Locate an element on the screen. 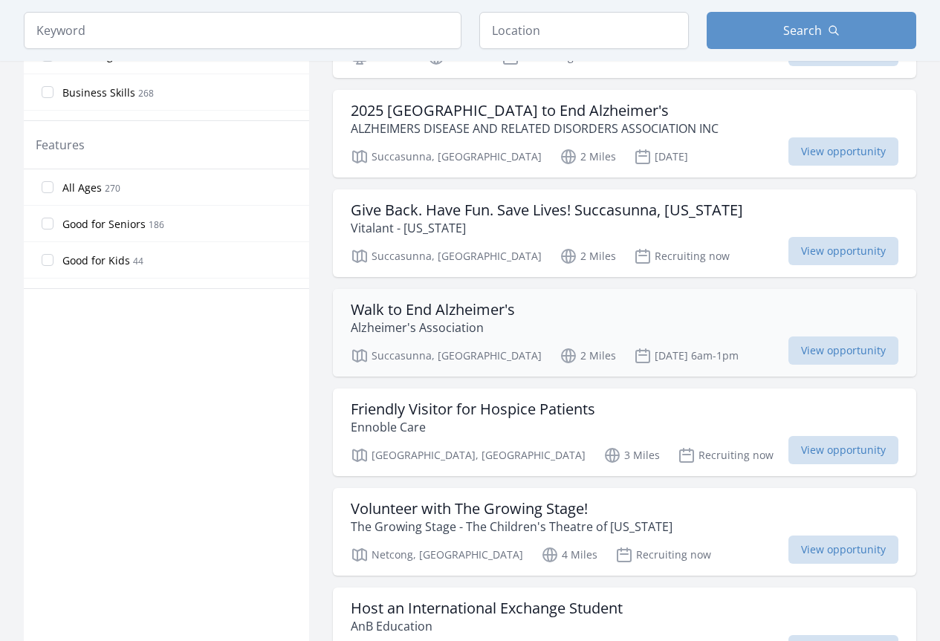 This screenshot has height=641, width=940. span: 186 is located at coordinates (156, 224).